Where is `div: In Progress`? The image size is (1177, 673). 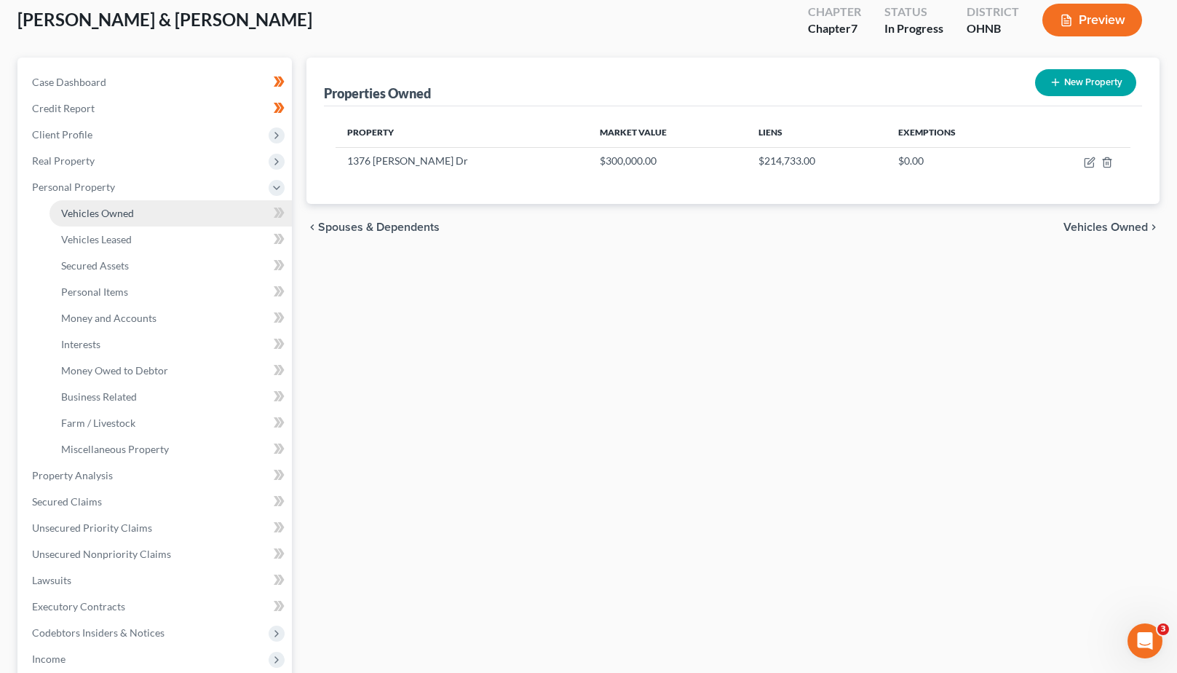
div: In Progress is located at coordinates (914, 28).